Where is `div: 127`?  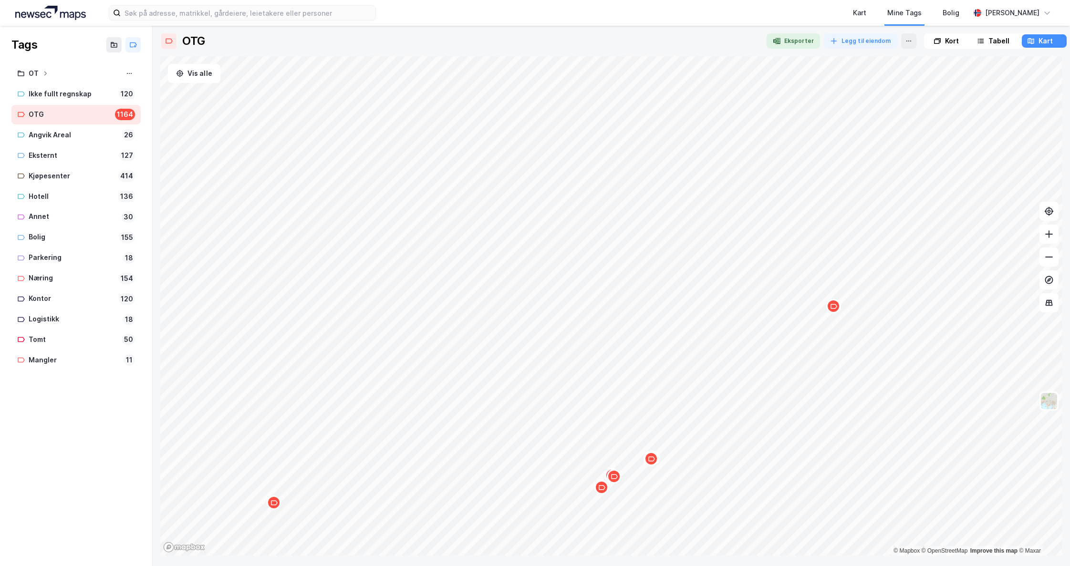
div: 127 is located at coordinates (127, 156).